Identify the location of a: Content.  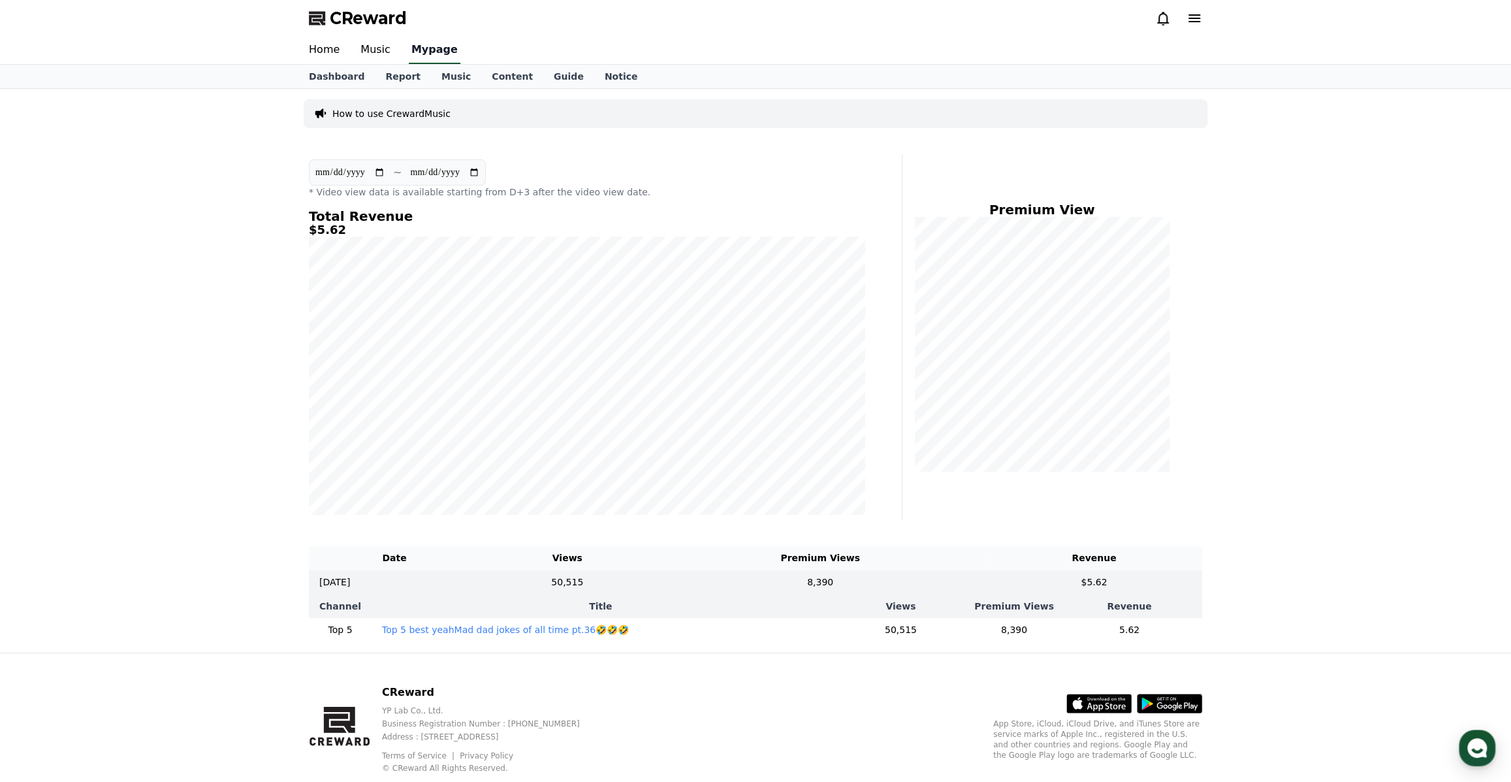
(512, 76).